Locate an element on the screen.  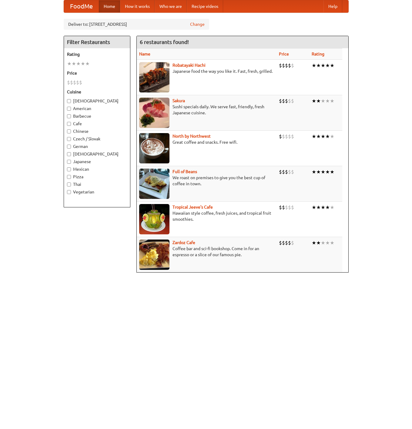
input: Mexican is located at coordinates (69, 169).